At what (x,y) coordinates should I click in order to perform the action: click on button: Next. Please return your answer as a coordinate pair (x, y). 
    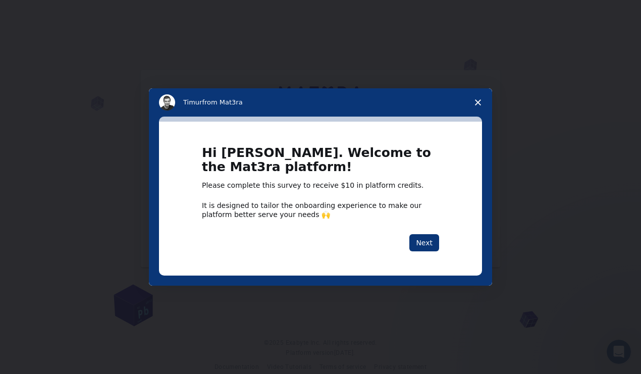
    Looking at the image, I should click on (424, 243).